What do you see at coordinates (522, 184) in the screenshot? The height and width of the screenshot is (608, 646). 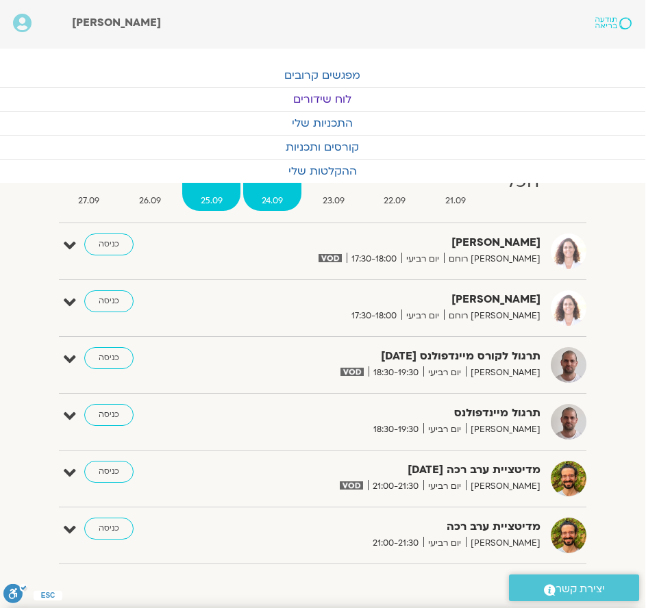 I see `a: הכל` at bounding box center [522, 184].